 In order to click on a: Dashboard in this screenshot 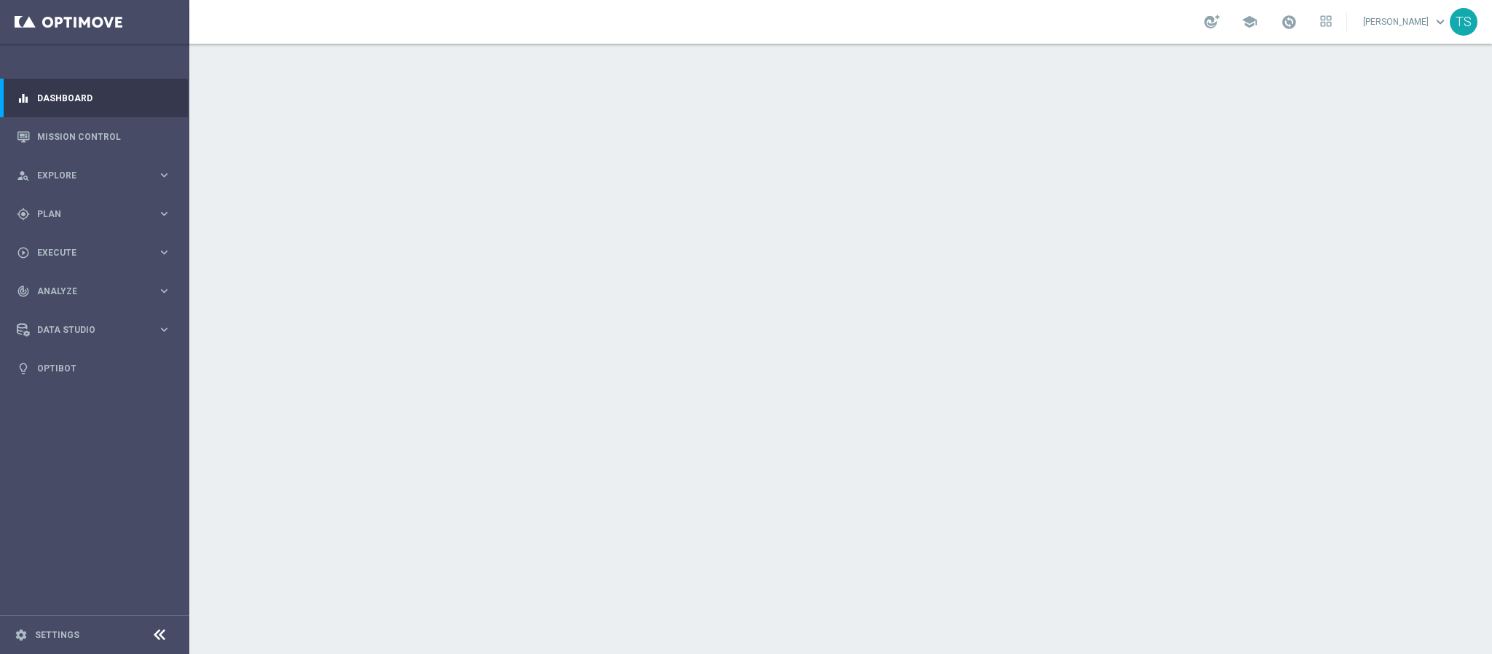, I will do `click(104, 98)`.